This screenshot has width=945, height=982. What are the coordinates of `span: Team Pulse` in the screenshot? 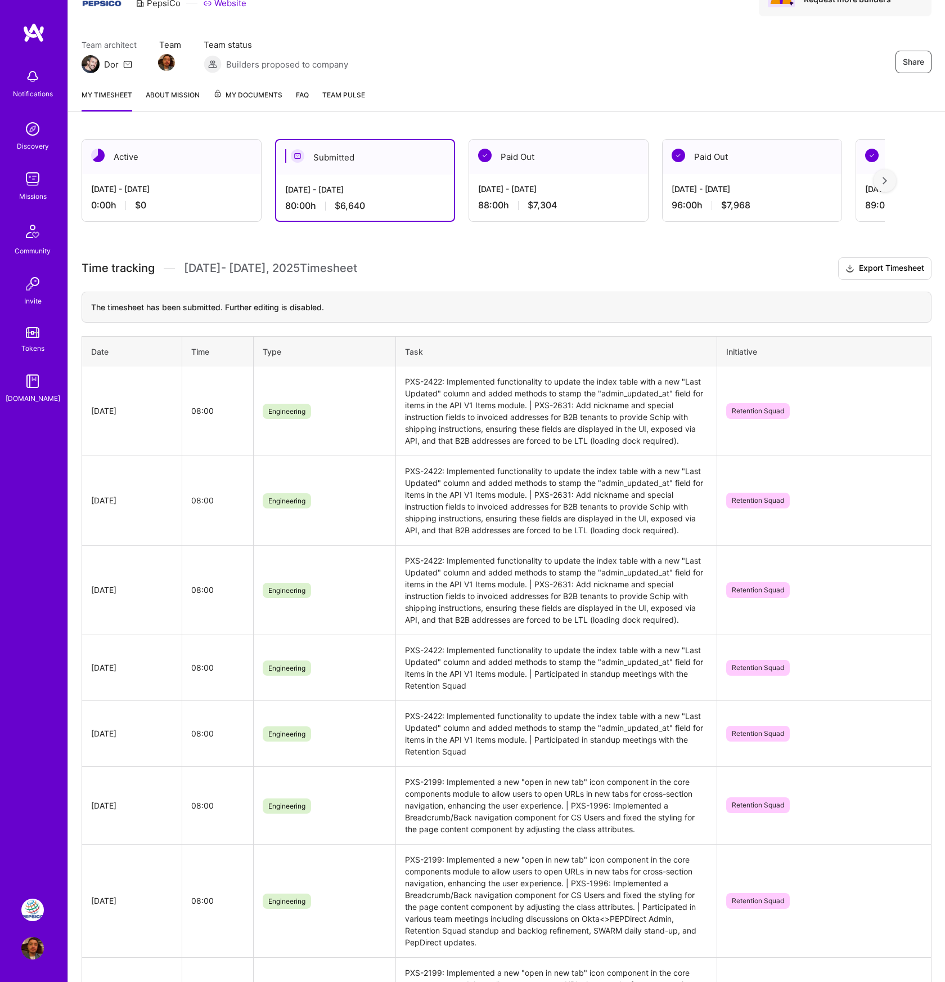 It's located at (344, 95).